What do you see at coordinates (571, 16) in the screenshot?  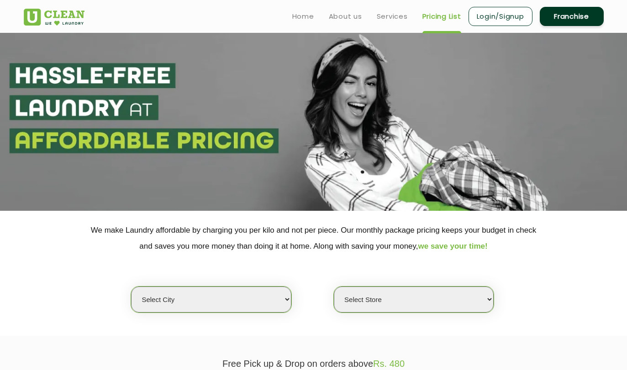 I see `a: Franchise` at bounding box center [571, 16].